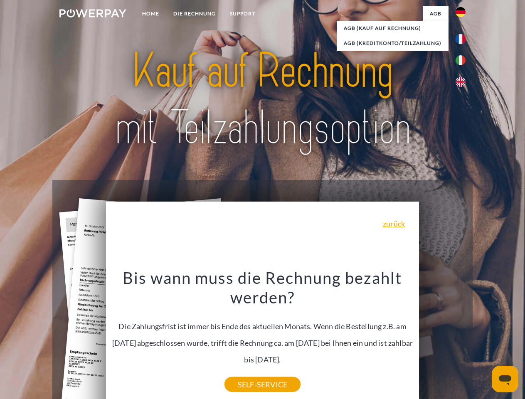  What do you see at coordinates (461, 60) in the screenshot?
I see `img: it` at bounding box center [461, 60].